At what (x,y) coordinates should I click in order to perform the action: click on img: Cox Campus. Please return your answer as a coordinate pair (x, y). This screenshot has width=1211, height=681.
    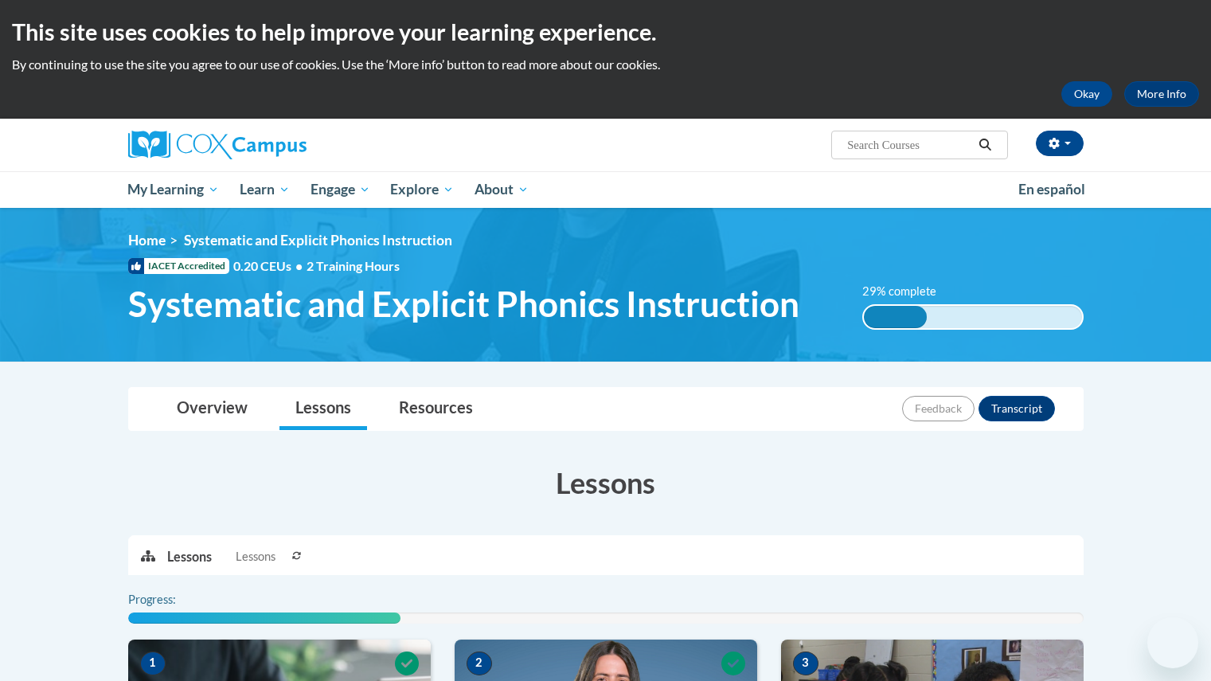
    Looking at the image, I should click on (217, 145).